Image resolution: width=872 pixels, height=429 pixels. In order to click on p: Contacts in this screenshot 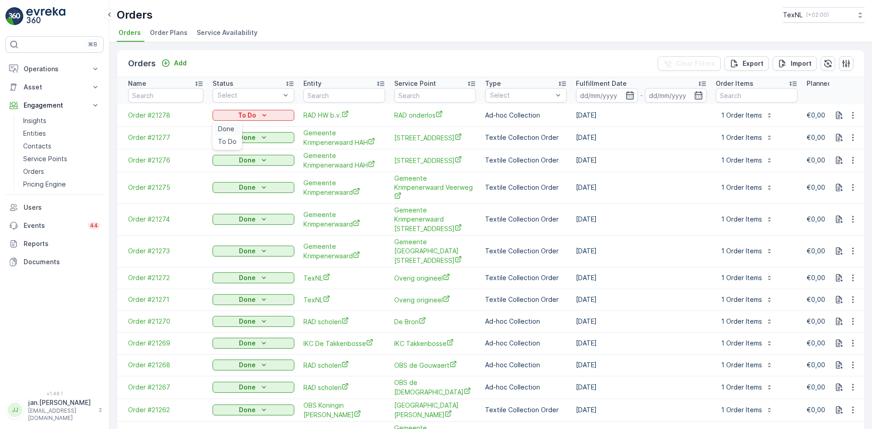, I will do `click(37, 146)`.